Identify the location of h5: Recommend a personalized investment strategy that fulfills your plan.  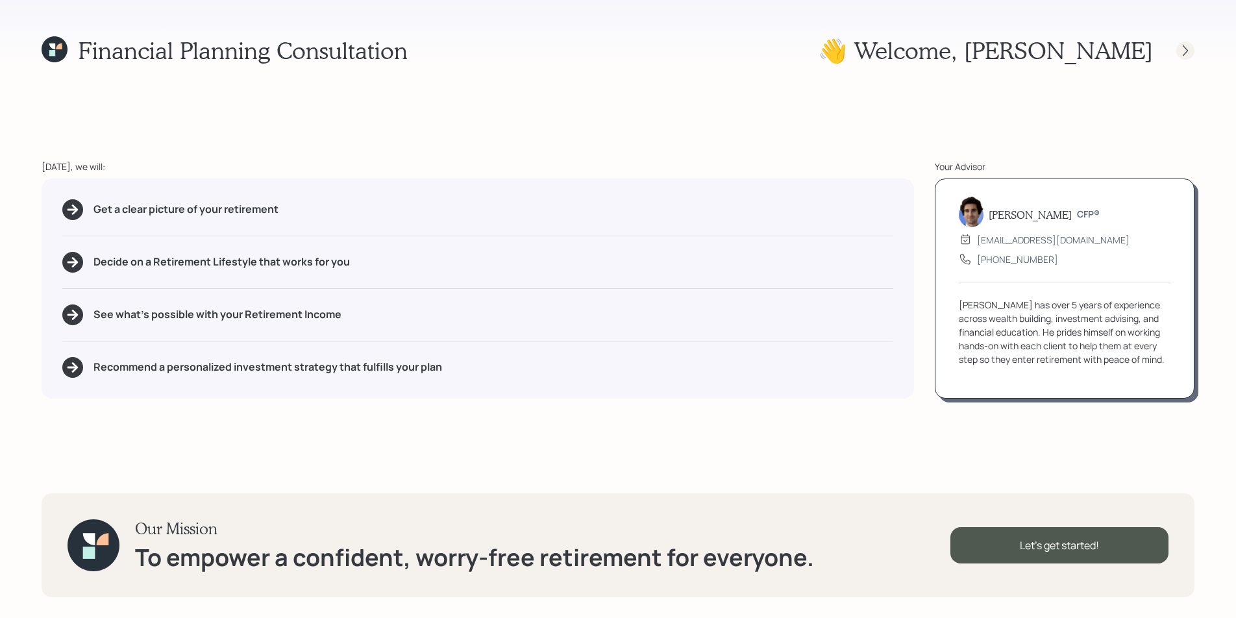
(268, 367).